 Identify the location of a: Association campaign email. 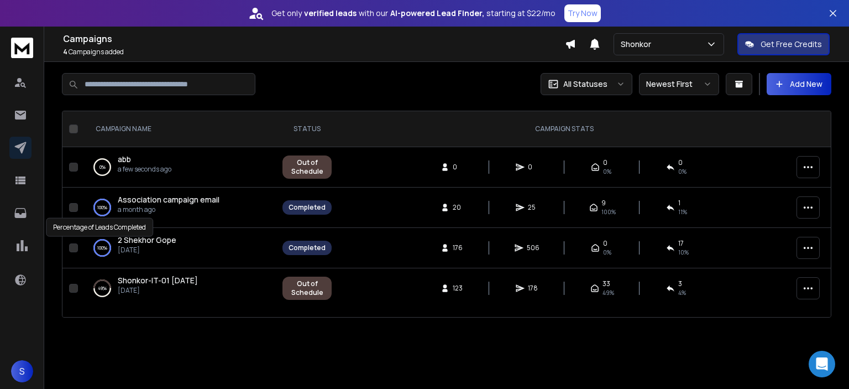
(169, 200).